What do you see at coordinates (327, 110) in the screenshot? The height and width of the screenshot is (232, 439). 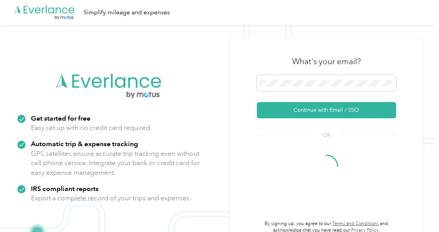 I see `button: Continue with Email / SSO` at bounding box center [327, 110].